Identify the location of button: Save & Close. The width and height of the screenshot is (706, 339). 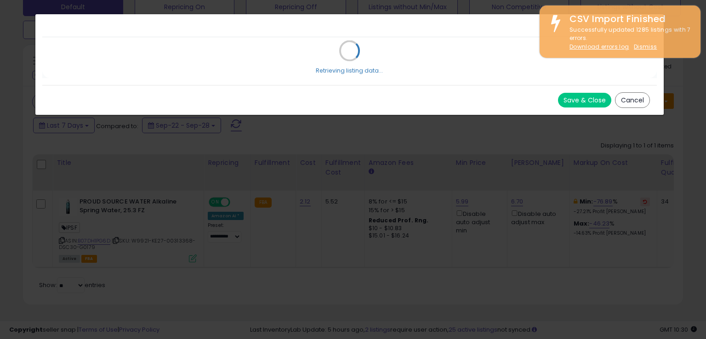
(585, 100).